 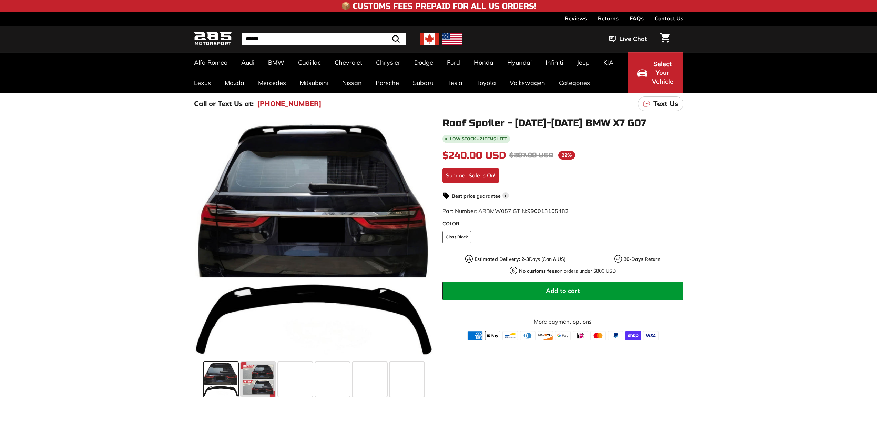 I want to click on strong: No customs fees, so click(x=538, y=271).